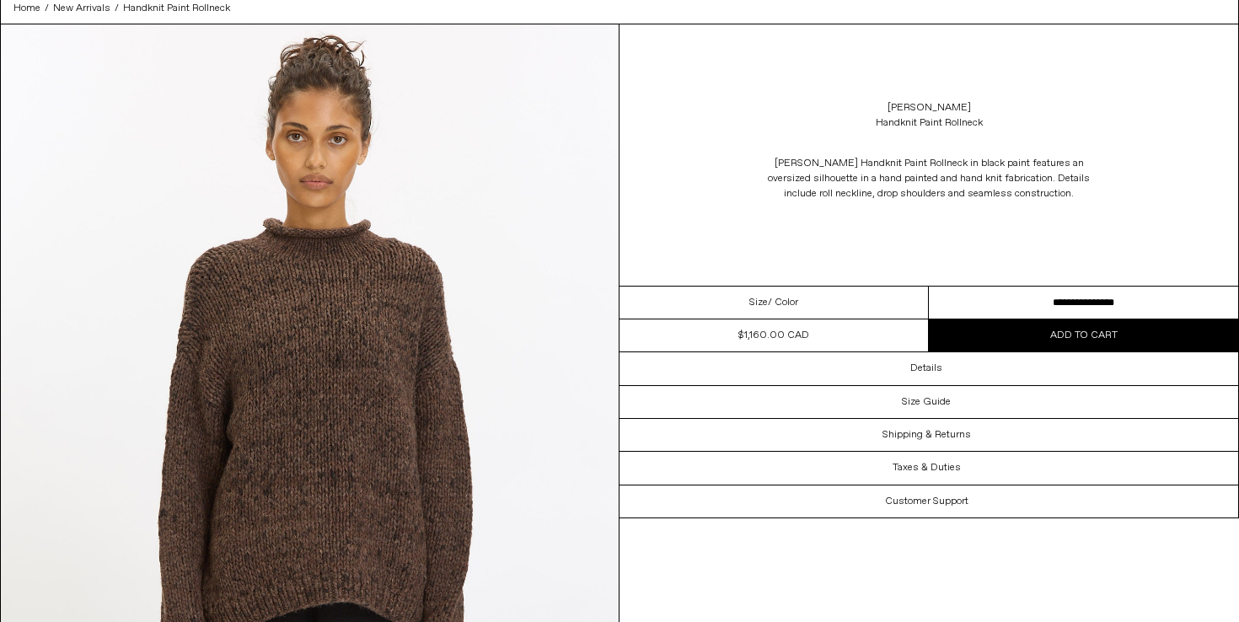 This screenshot has height=622, width=1239. Describe the element at coordinates (759, 303) in the screenshot. I see `span: Size` at that location.